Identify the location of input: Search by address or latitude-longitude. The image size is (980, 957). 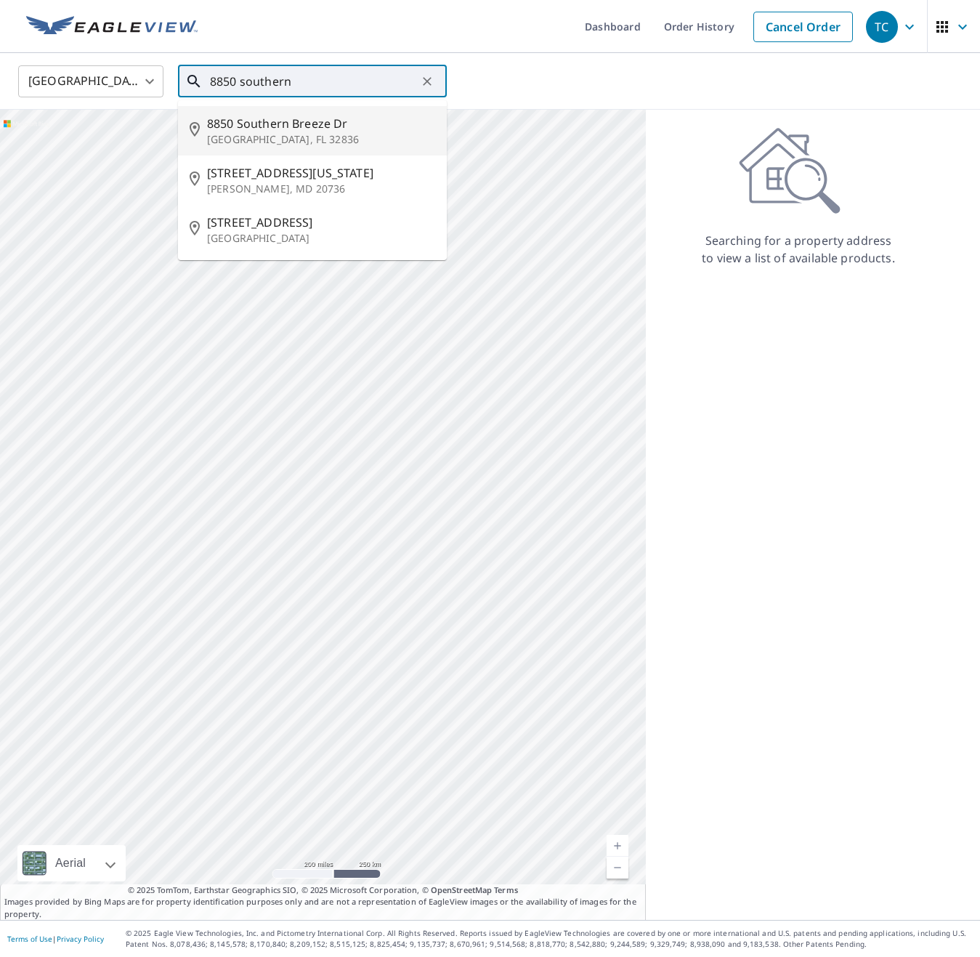
(313, 81).